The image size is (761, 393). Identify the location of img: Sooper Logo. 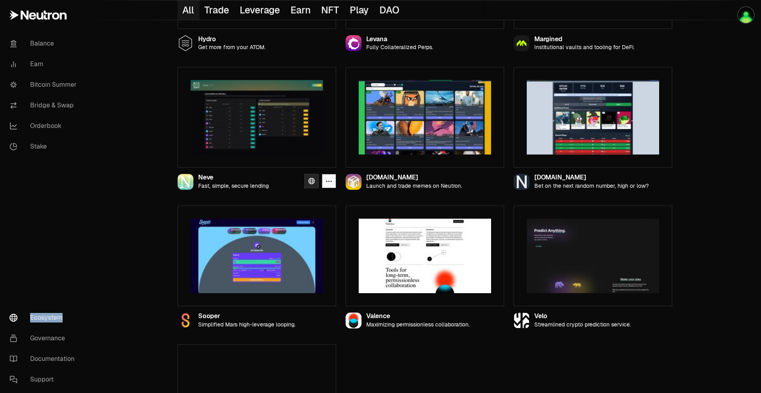
(186, 321).